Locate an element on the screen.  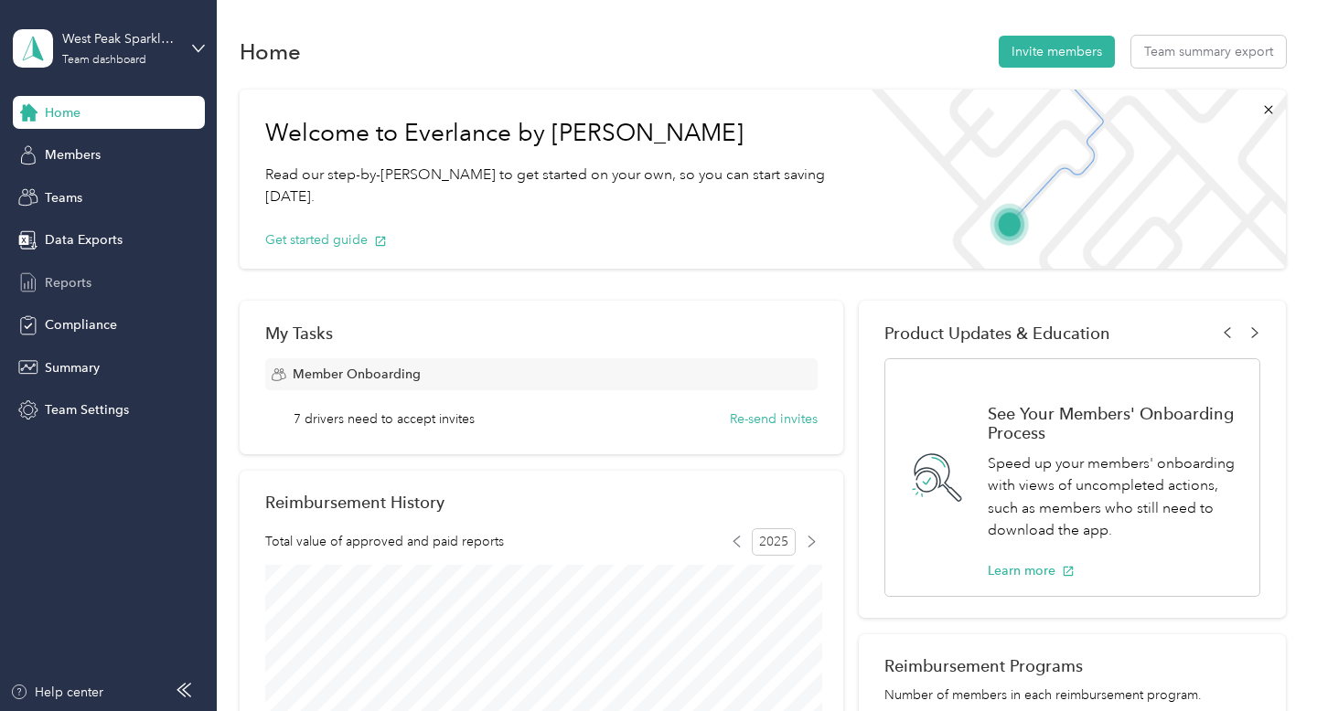
span: Total value of approved and paid reports is located at coordinates (384, 541).